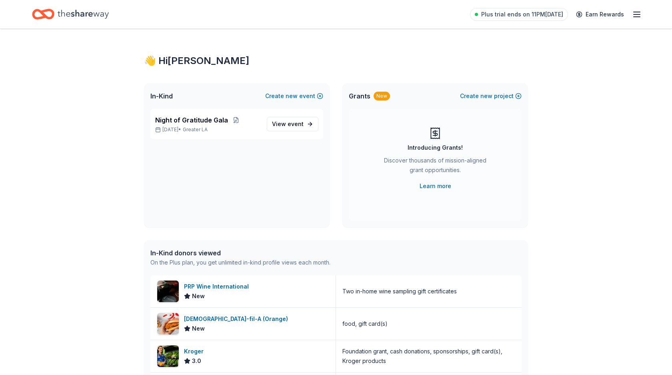 The height and width of the screenshot is (375, 672). What do you see at coordinates (162, 96) in the screenshot?
I see `span: In-Kind` at bounding box center [162, 96].